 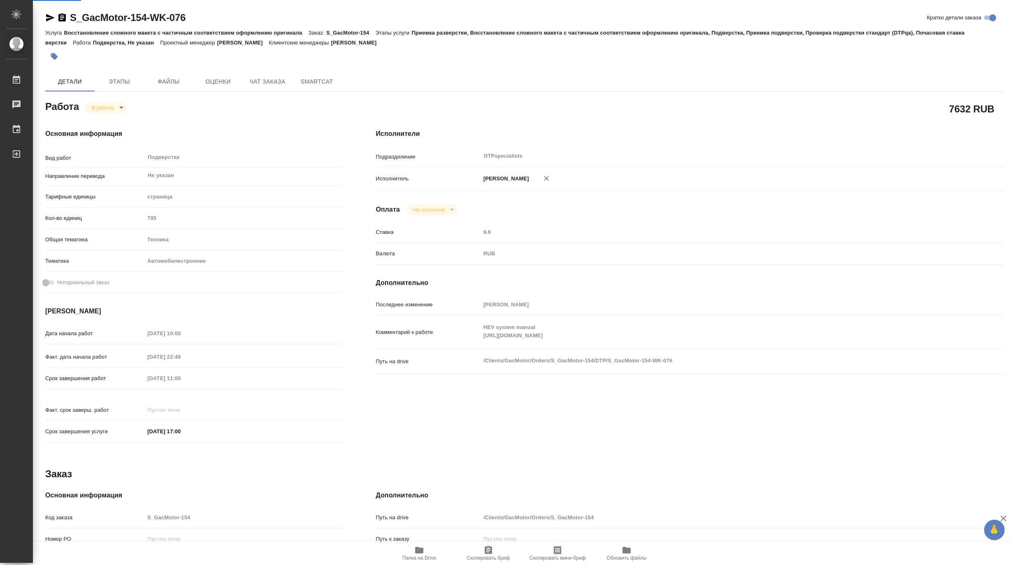 What do you see at coordinates (189, 42) in the screenshot?
I see `p: Проектный менеджер` at bounding box center [189, 42].